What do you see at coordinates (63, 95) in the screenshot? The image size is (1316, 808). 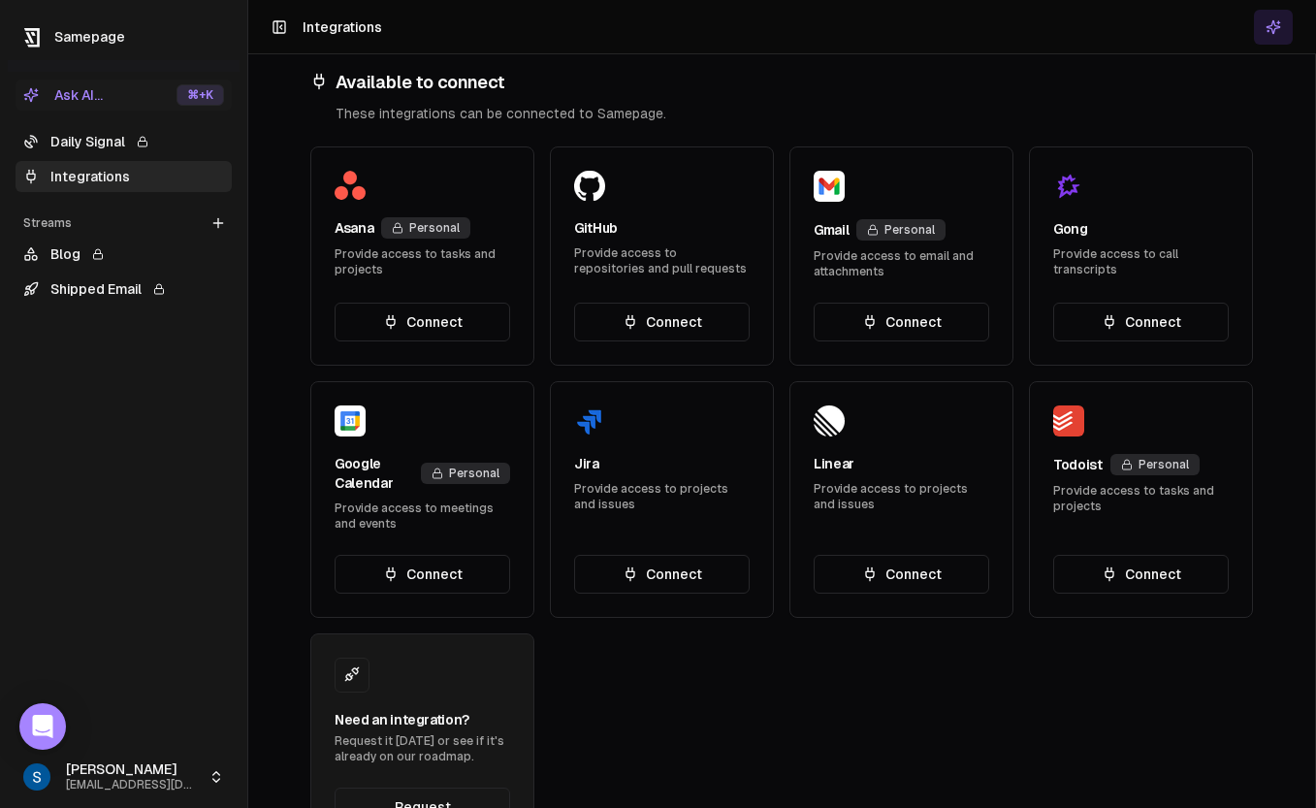 I see `div: Ask AI...` at bounding box center [63, 95].